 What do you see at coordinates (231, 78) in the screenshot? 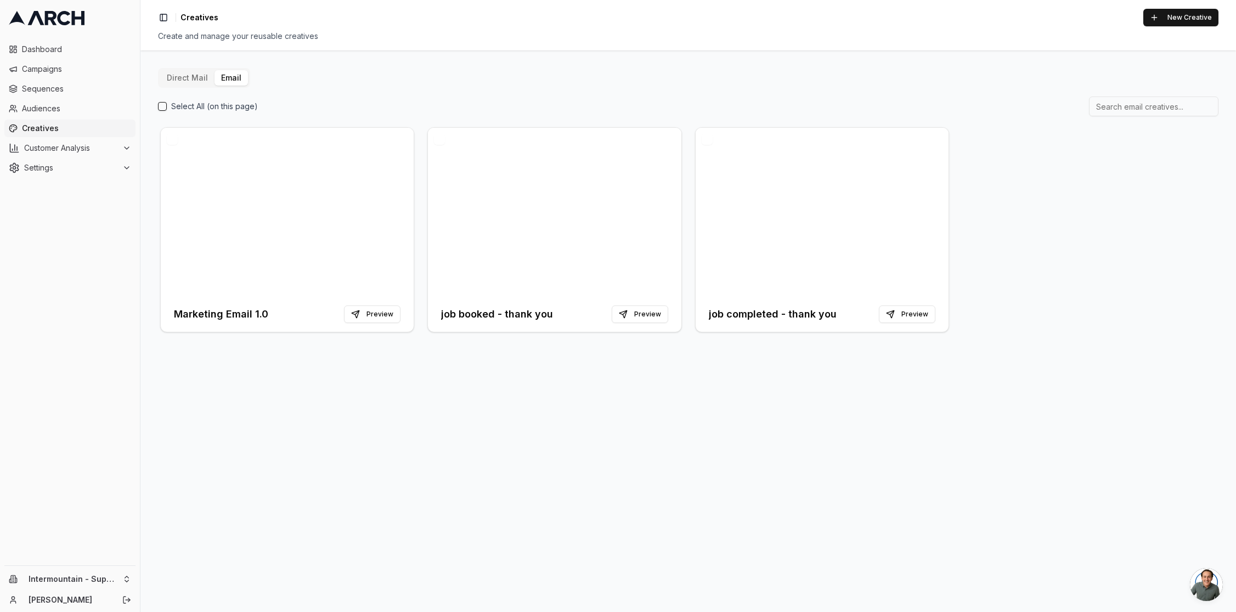
I see `button: Email` at bounding box center [231, 78].